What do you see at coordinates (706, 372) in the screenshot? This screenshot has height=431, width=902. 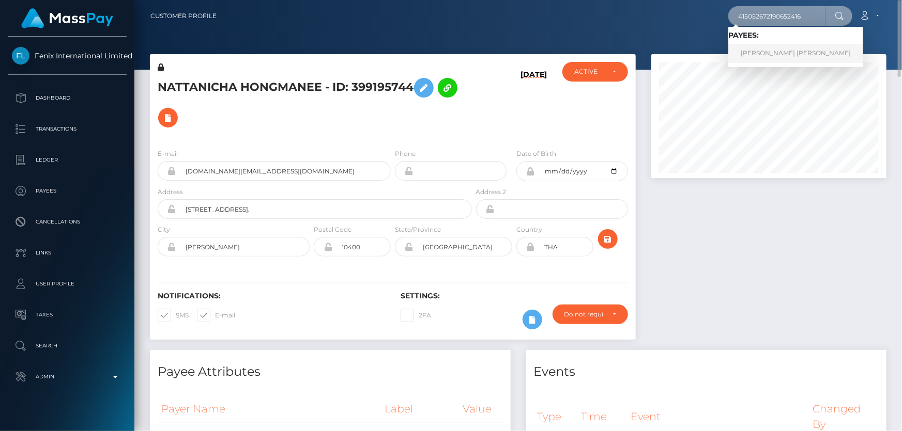 I see `h4: Events` at bounding box center [706, 372].